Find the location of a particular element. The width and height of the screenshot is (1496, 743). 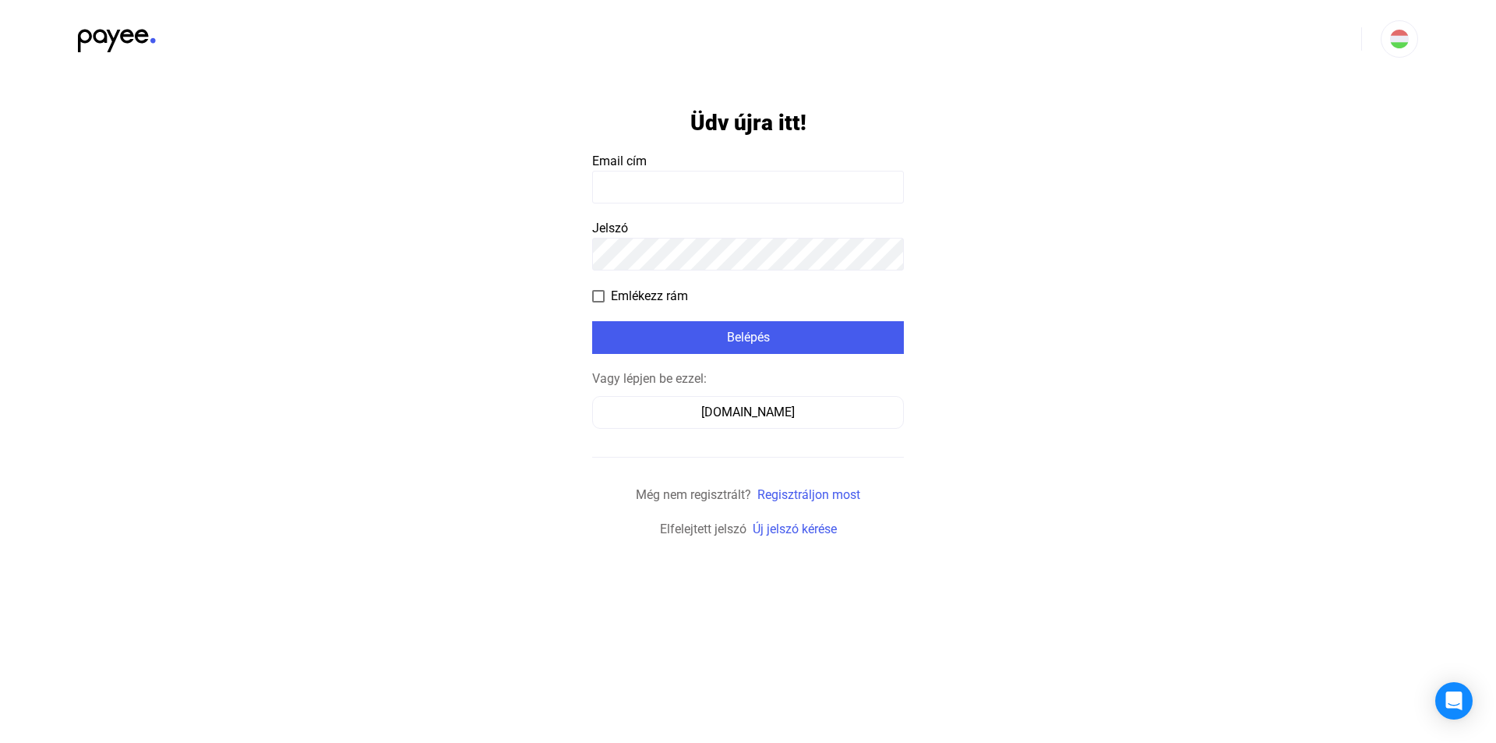

a: Új jelszó kérése is located at coordinates (795, 528).